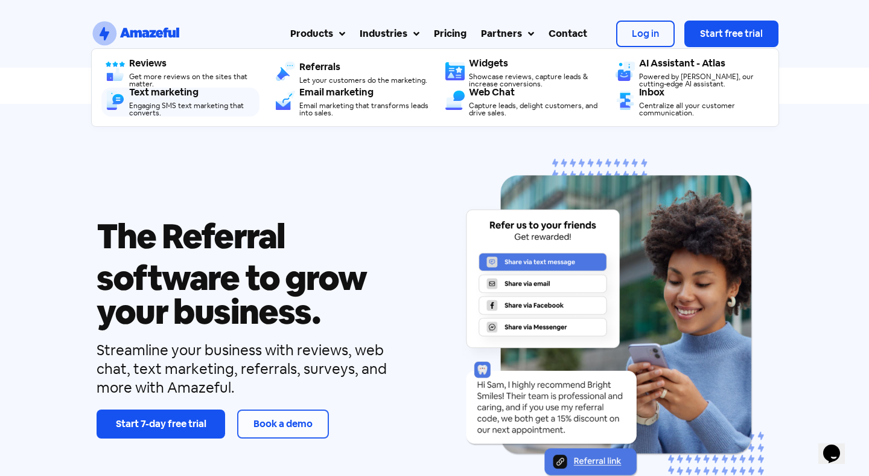 The height and width of the screenshot is (476, 869). What do you see at coordinates (194, 80) in the screenshot?
I see `div: Get more reviews on the sites that matter.` at bounding box center [194, 80].